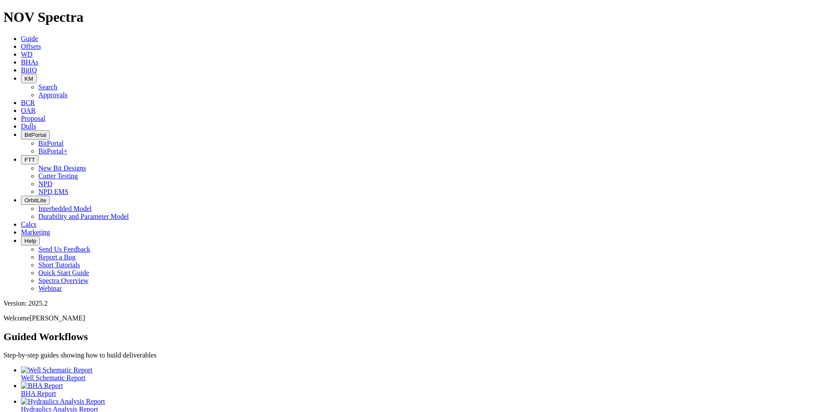  I want to click on a: Offsets, so click(31, 46).